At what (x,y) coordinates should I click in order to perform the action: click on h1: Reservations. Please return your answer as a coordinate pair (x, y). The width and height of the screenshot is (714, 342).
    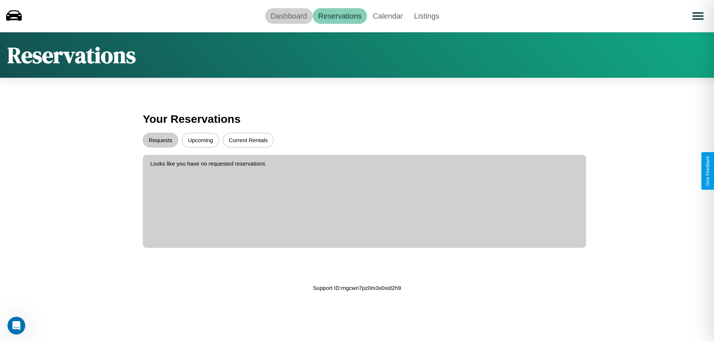
    Looking at the image, I should click on (71, 55).